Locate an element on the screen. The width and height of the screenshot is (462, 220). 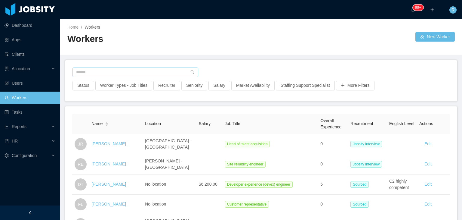
button: icon: plusMore Filters is located at coordinates (355, 85).